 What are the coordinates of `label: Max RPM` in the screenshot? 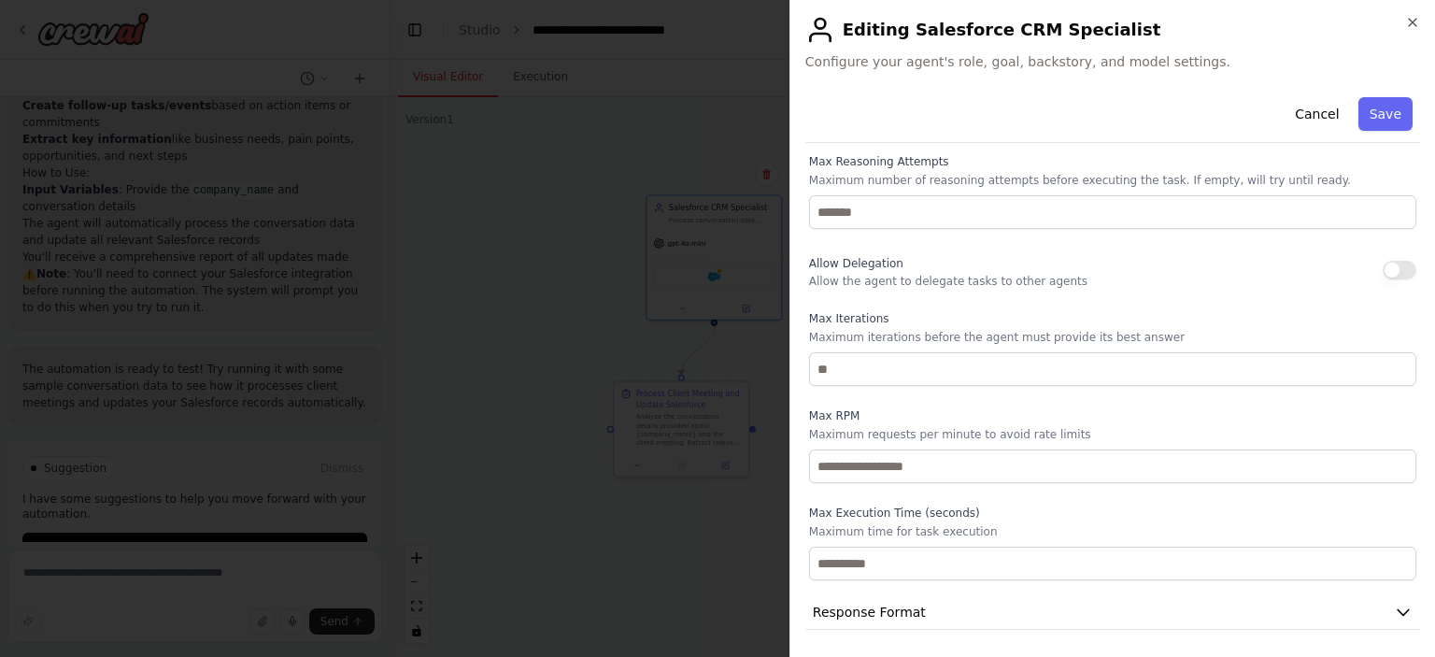 It's located at (1113, 416).